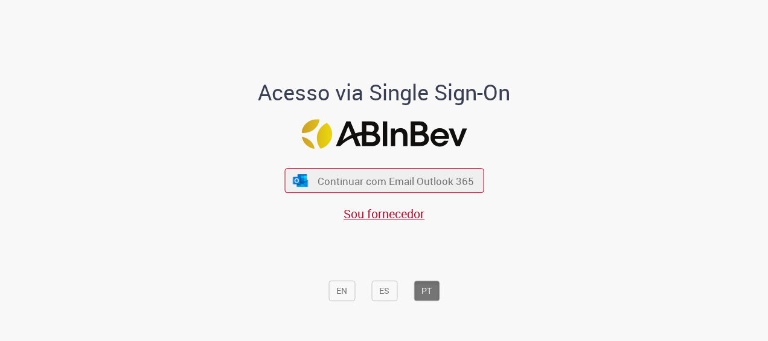 The width and height of the screenshot is (768, 341). Describe the element at coordinates (427, 291) in the screenshot. I see `button: PT` at that location.